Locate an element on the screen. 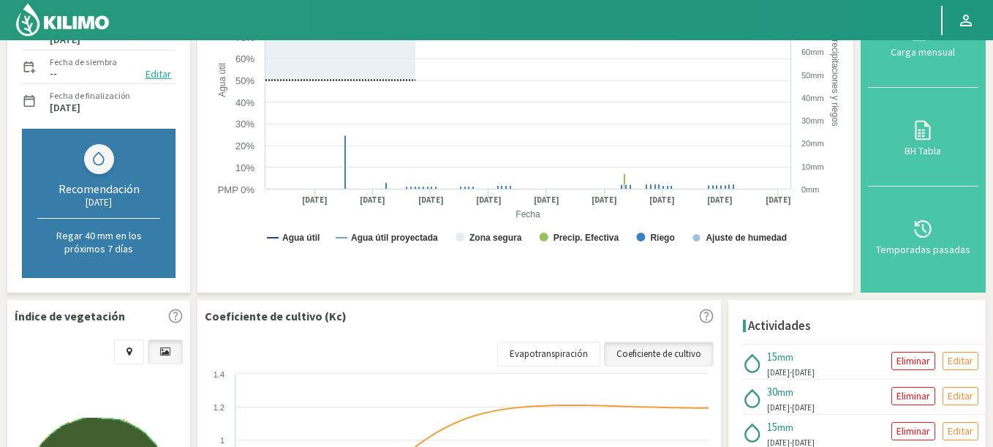 This screenshot has height=447, width=993. span: 30 is located at coordinates (772, 391).